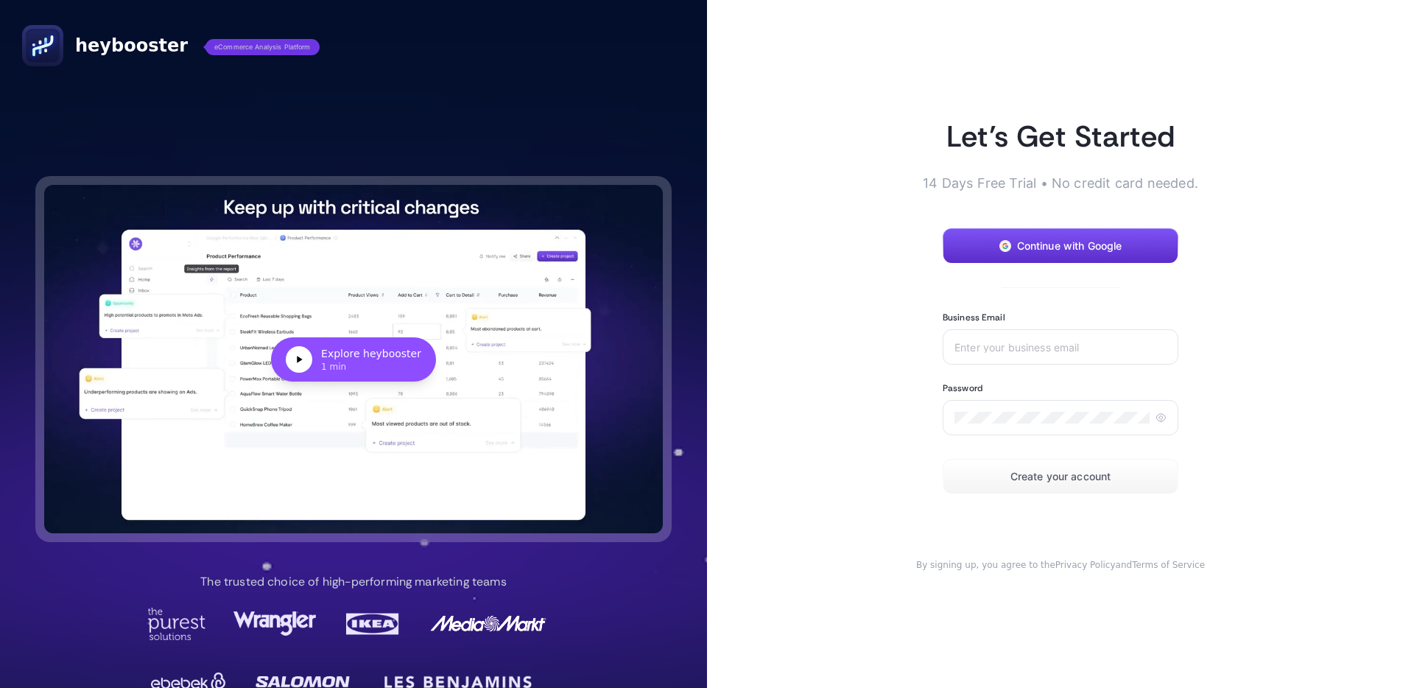 This screenshot has height=688, width=1414. I want to click on button: Continue with Google, so click(1060, 246).